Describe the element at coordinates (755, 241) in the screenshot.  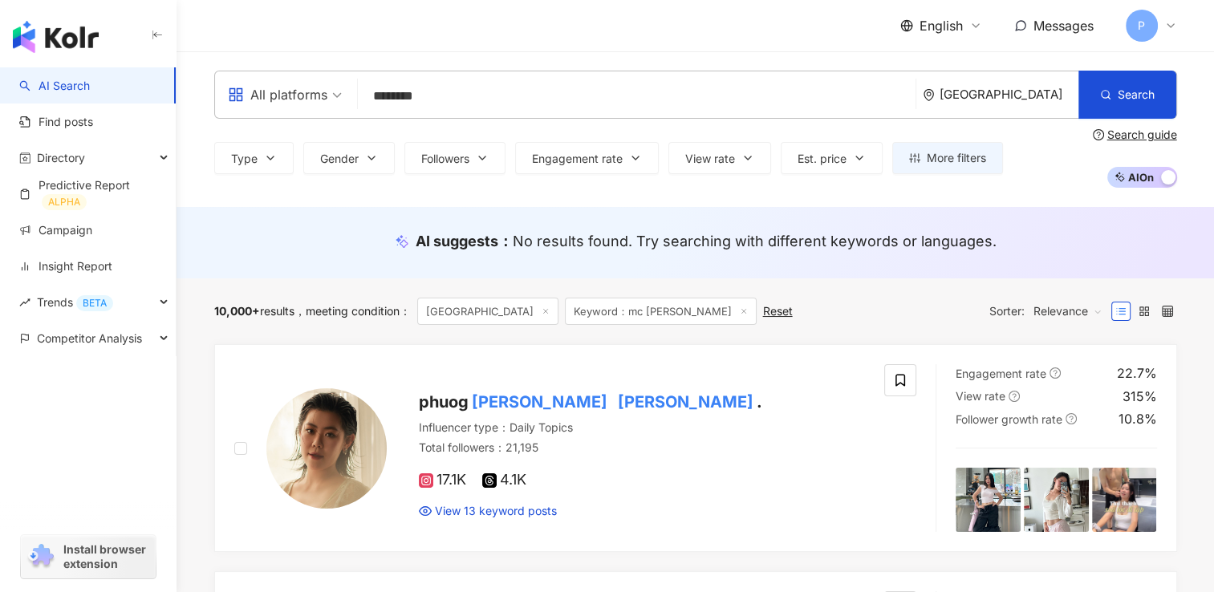
I see `span: No results found. Try searching with different keywords or languages.` at that location.